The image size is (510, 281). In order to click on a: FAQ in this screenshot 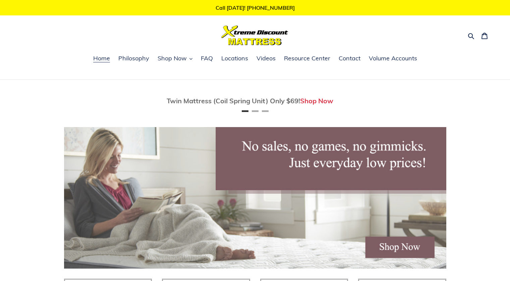, I will do `click(207, 59)`.